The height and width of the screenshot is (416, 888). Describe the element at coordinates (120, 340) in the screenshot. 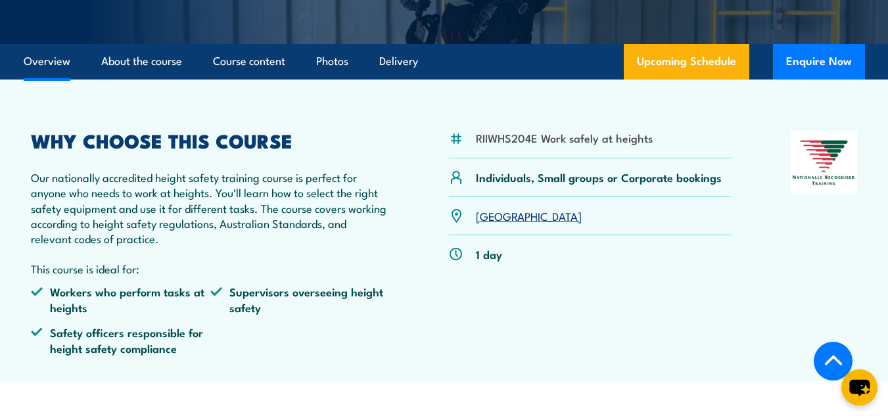

I see `li: Safety officers responsible for height safety compliance` at that location.